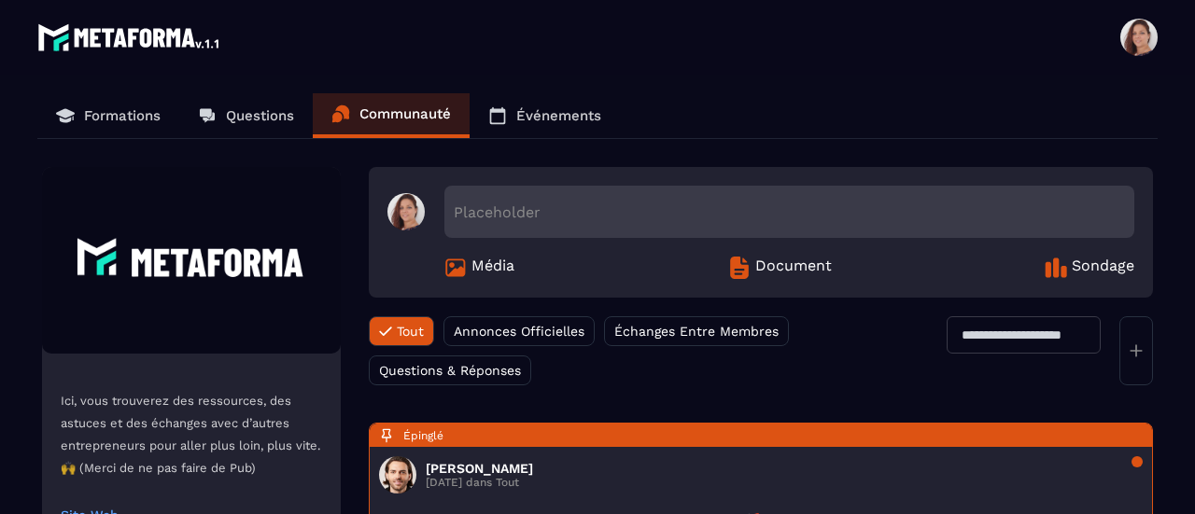 The height and width of the screenshot is (514, 1195). I want to click on span: Annonces Officielles, so click(519, 331).